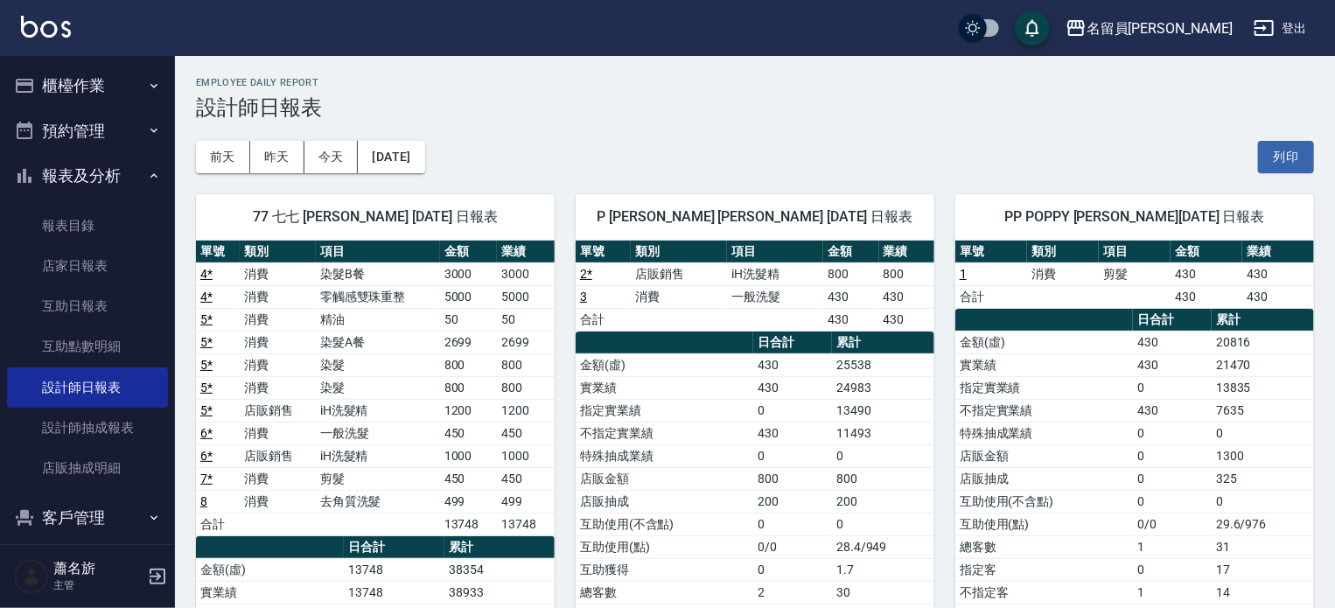  What do you see at coordinates (223, 157) in the screenshot?
I see `button: 前天` at bounding box center [223, 157].